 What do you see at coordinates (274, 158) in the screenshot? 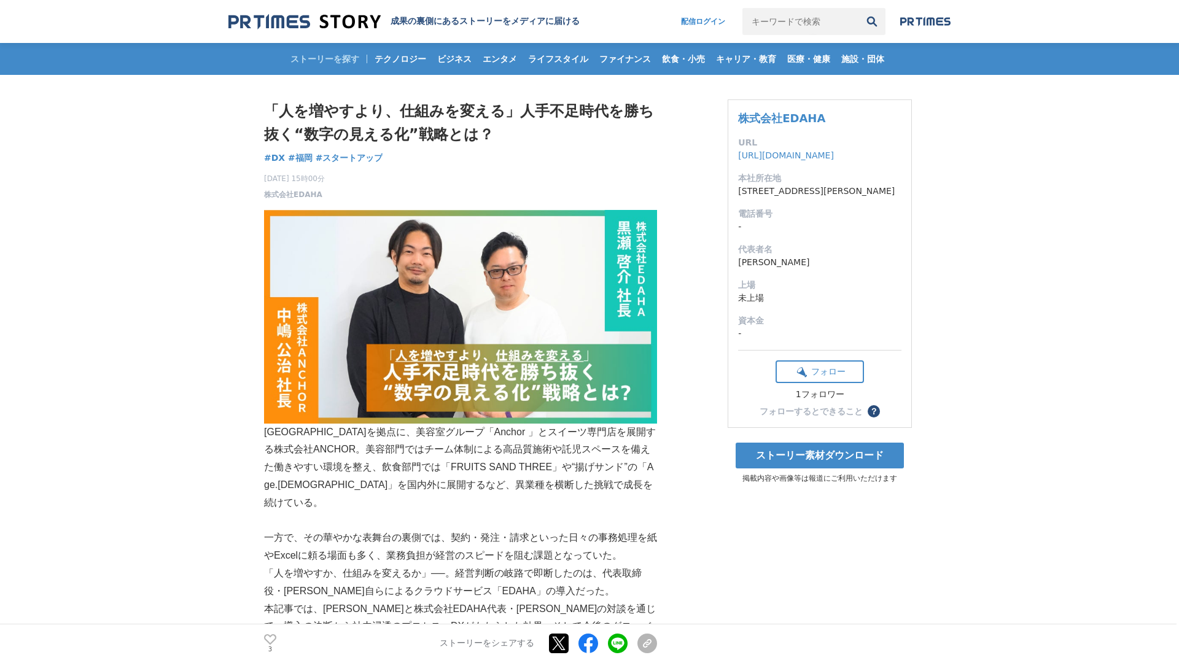
I see `a: #DX` at bounding box center [274, 158].